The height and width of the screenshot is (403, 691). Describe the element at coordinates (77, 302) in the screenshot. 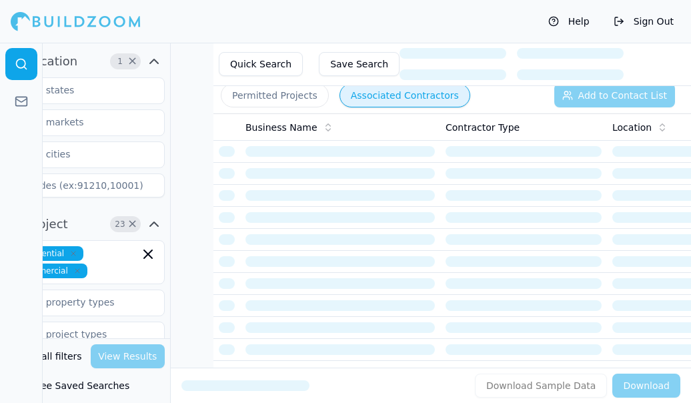

I see `input: Select property types` at that location.